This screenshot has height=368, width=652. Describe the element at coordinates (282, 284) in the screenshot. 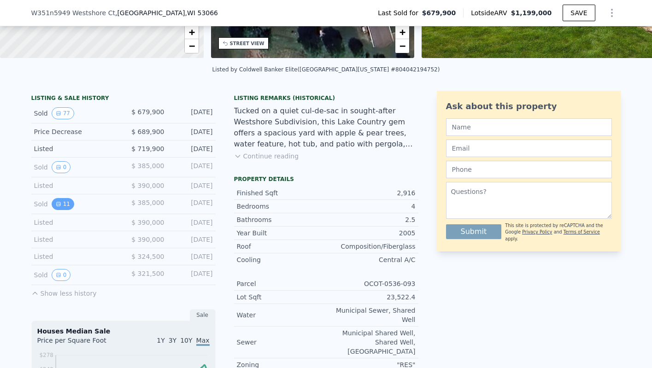

I see `div: Parcel` at that location.